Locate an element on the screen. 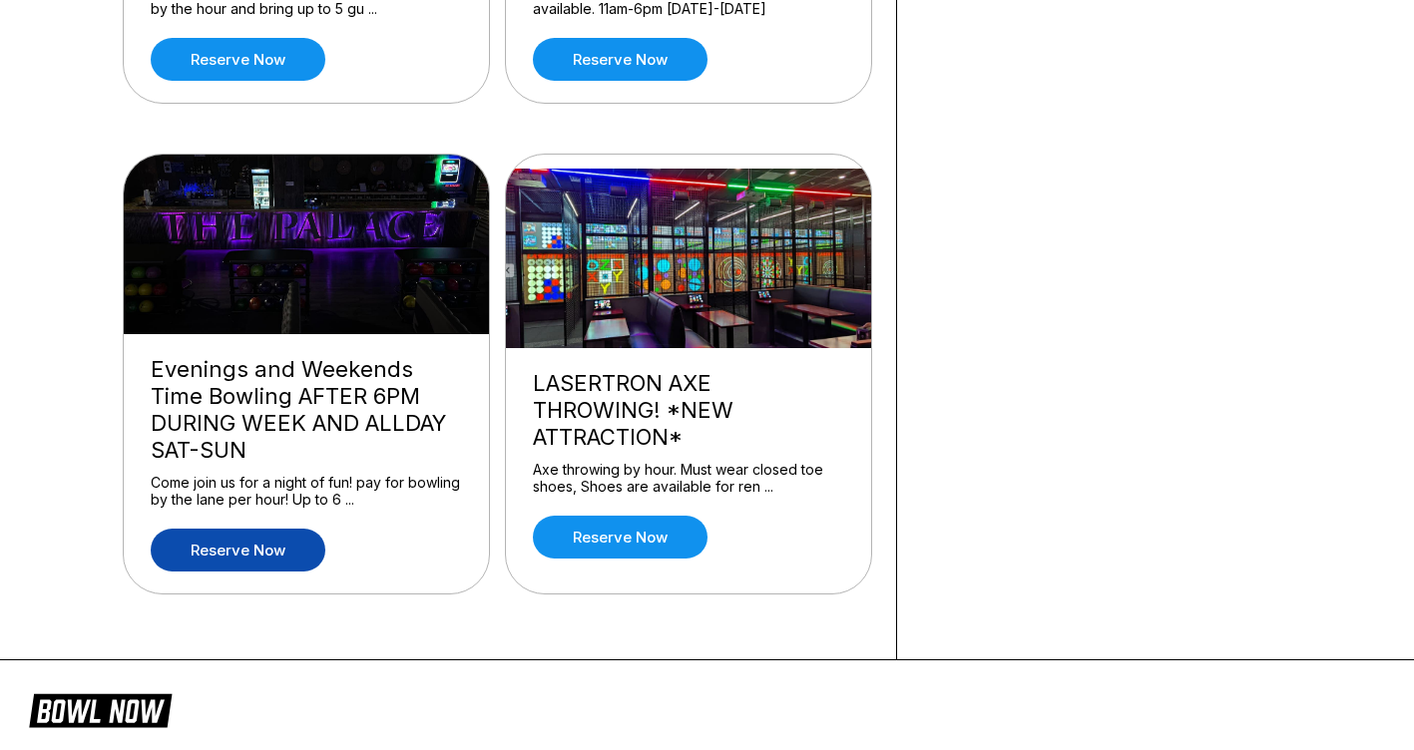 The width and height of the screenshot is (1414, 750). img: Evenings and Weekends Time Bowling AFTER 6PM DURING WEEK AND ALLDAY SAT-SUN is located at coordinates (307, 245).